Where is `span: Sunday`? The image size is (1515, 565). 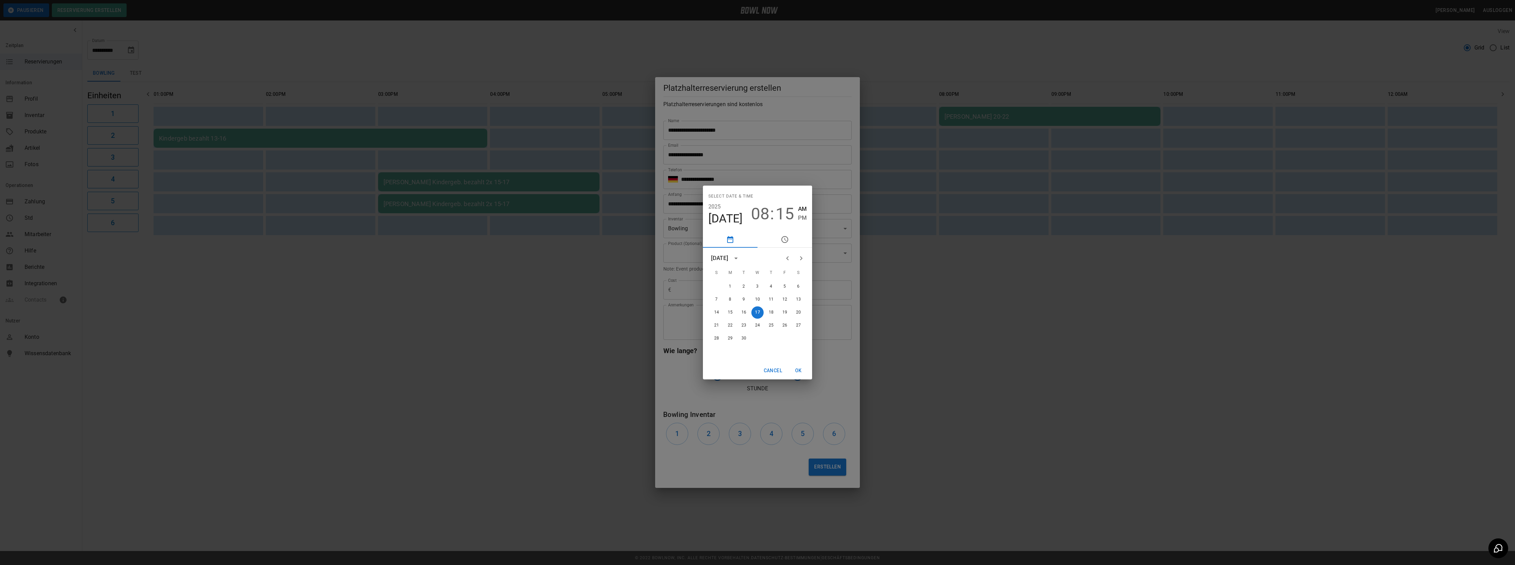 span: Sunday is located at coordinates (716, 273).